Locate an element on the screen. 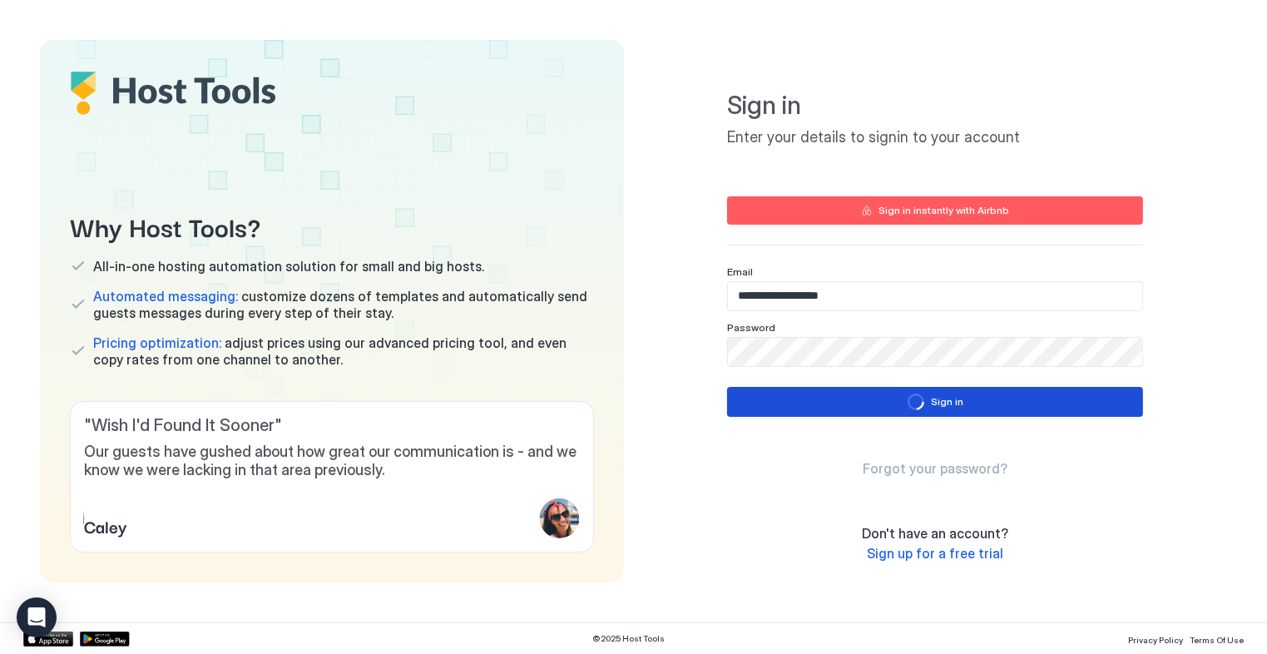 The width and height of the screenshot is (1267, 654). span: customize dozens of templates and automatically send guests messages during every step of their s... is located at coordinates (344, 304).